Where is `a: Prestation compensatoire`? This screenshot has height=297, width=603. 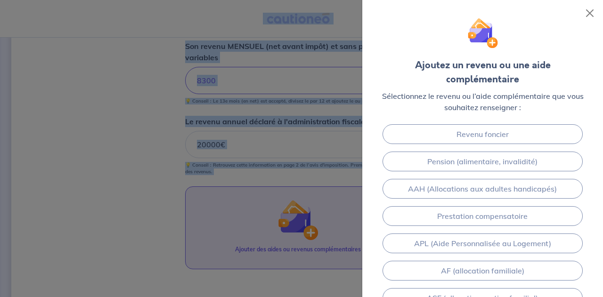 a: Prestation compensatoire is located at coordinates (483, 216).